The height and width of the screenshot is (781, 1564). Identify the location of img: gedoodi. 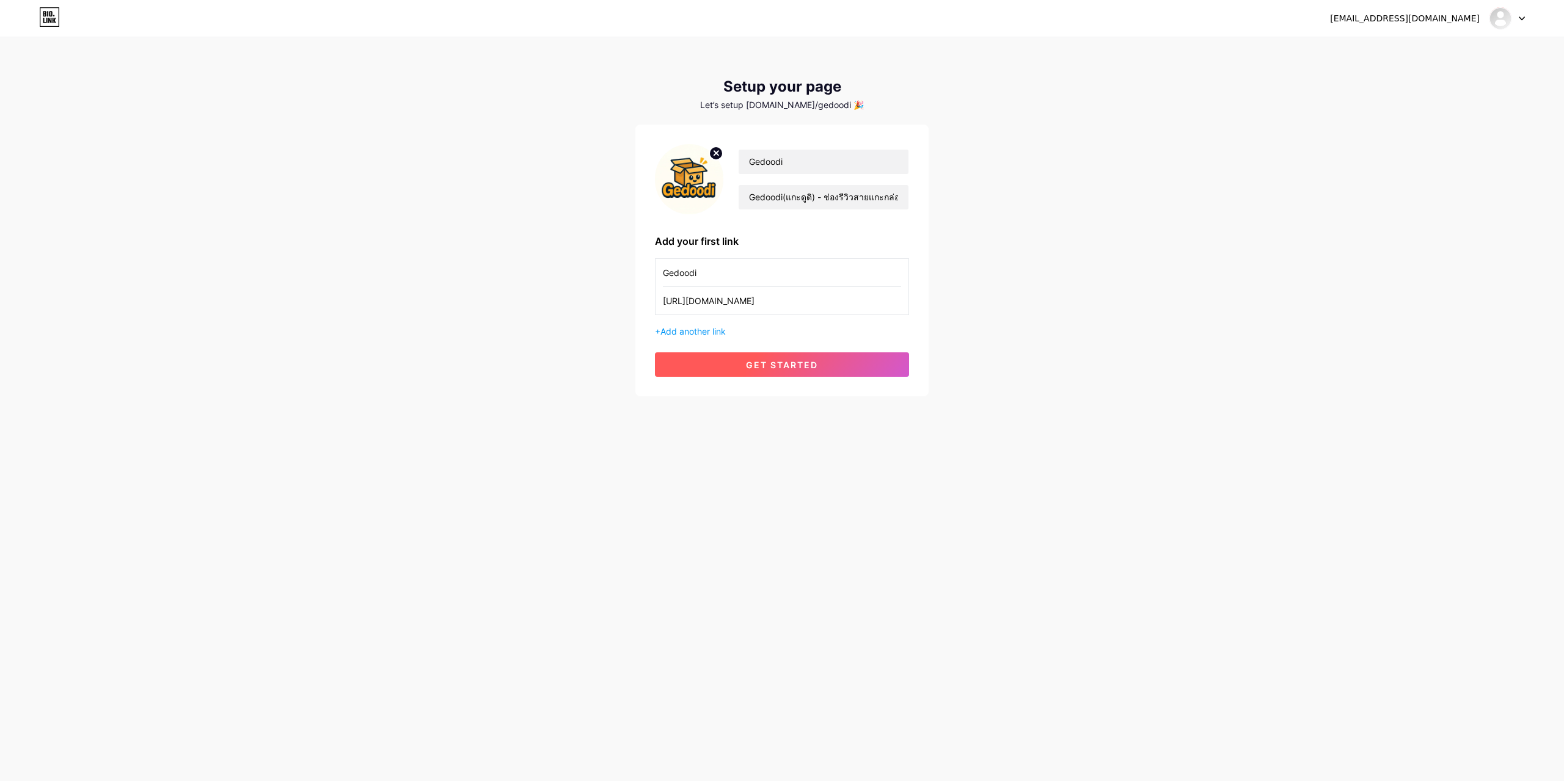
(1500, 18).